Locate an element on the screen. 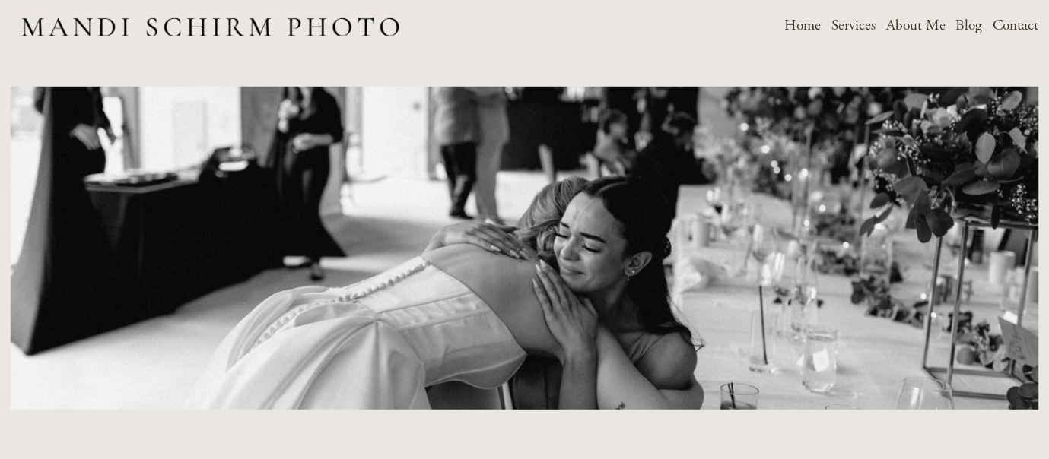 The height and width of the screenshot is (459, 1049). a: Home is located at coordinates (802, 27).